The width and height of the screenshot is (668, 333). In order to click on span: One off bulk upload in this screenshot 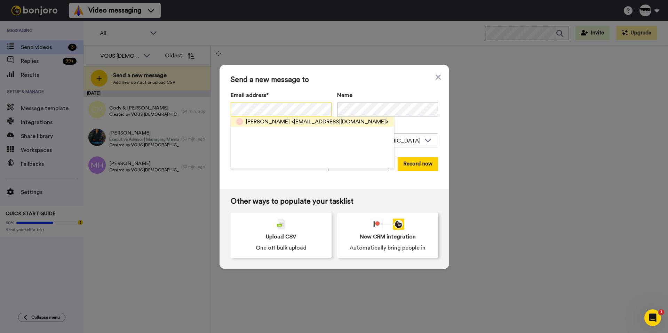, I will do `click(281, 248)`.